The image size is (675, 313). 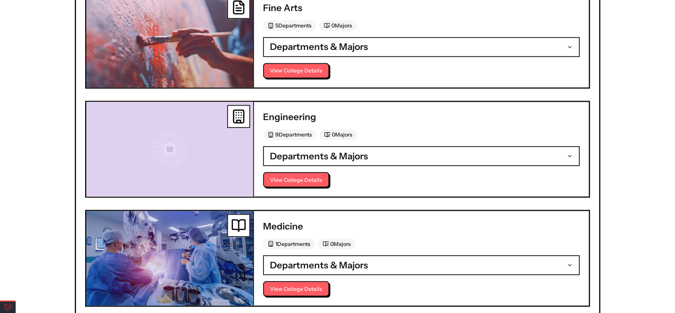 I want to click on h3: Fine Arts, so click(x=421, y=8).